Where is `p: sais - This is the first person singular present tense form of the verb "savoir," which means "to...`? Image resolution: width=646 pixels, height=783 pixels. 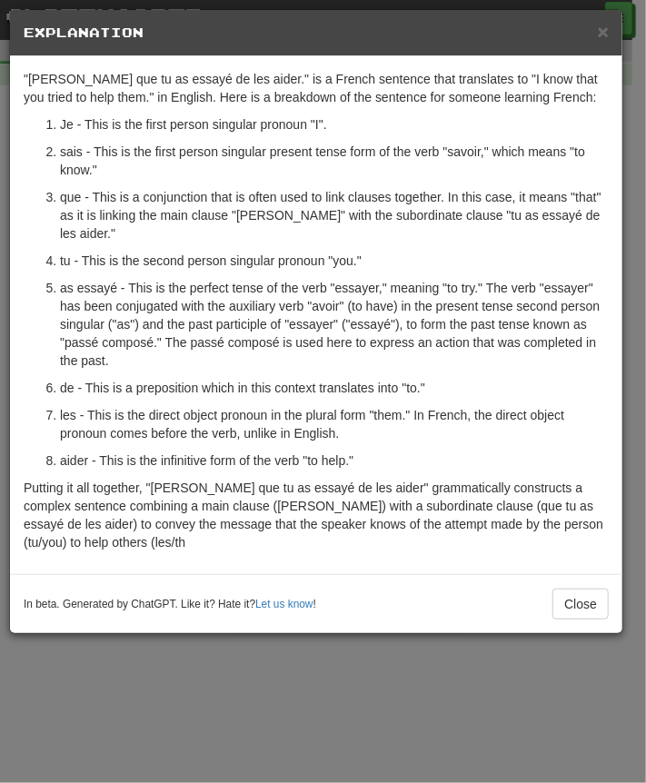
p: sais - This is the first person singular present tense form of the verb "savoir," which means "to... is located at coordinates (334, 161).